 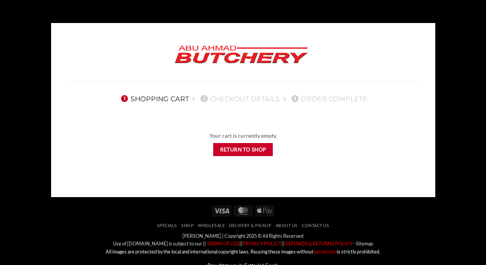 What do you see at coordinates (318, 244) in the screenshot?
I see `a: REFUNDS & RETURNS POLICY` at bounding box center [318, 244].